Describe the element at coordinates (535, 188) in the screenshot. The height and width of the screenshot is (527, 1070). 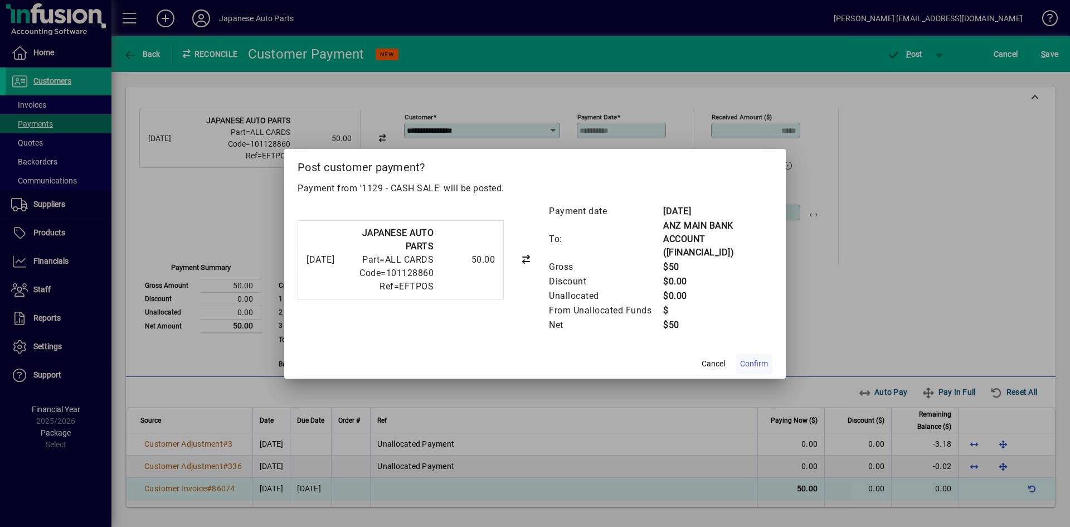
I see `p: Payment from '1129 - CASH SALE' will be posted.` at that location.